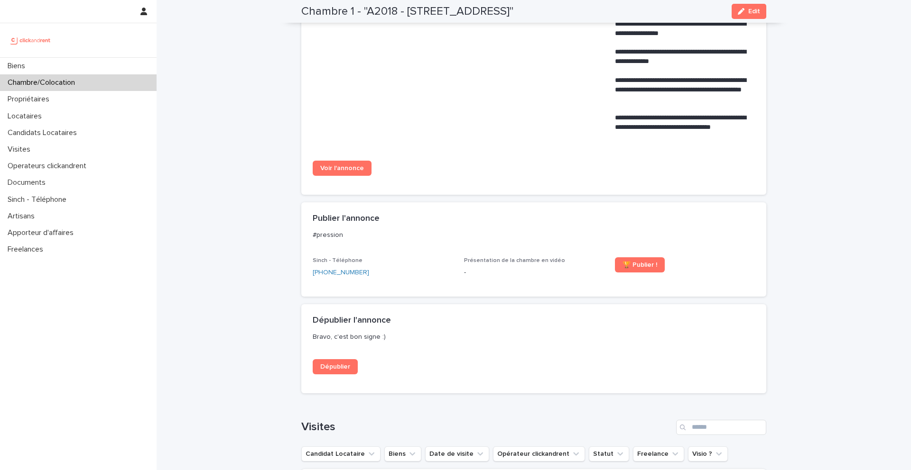 This screenshot has height=470, width=911. What do you see at coordinates (639, 265) in the screenshot?
I see `a: 🏆 Publier !` at bounding box center [639, 265].